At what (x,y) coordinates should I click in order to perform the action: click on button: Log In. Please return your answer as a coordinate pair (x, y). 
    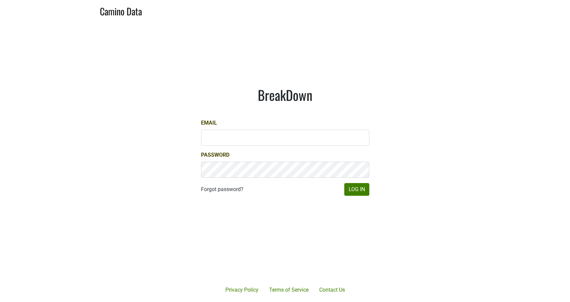
    Looking at the image, I should click on (356, 189).